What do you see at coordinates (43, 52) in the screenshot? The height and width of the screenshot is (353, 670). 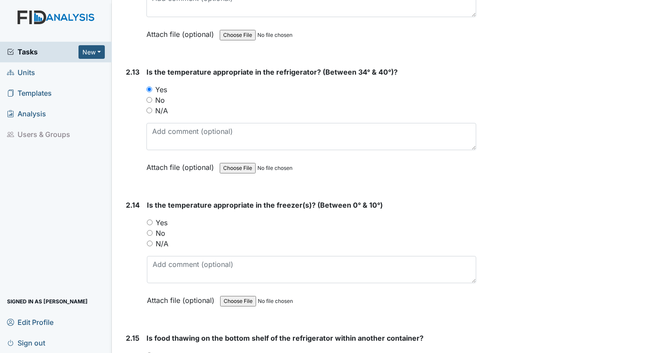 I see `a: Tasks` at bounding box center [43, 52].